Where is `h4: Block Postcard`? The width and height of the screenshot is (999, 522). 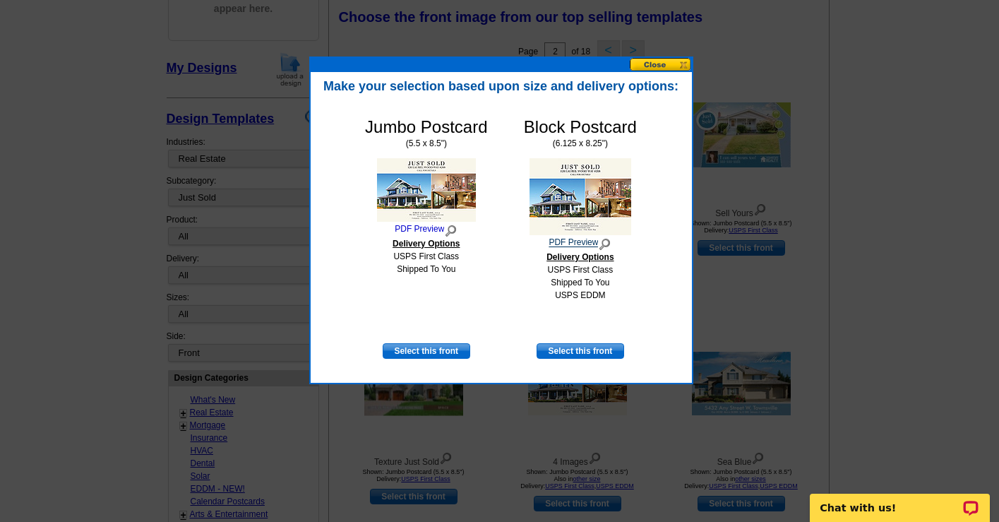 h4: Block Postcard is located at coordinates (581, 127).